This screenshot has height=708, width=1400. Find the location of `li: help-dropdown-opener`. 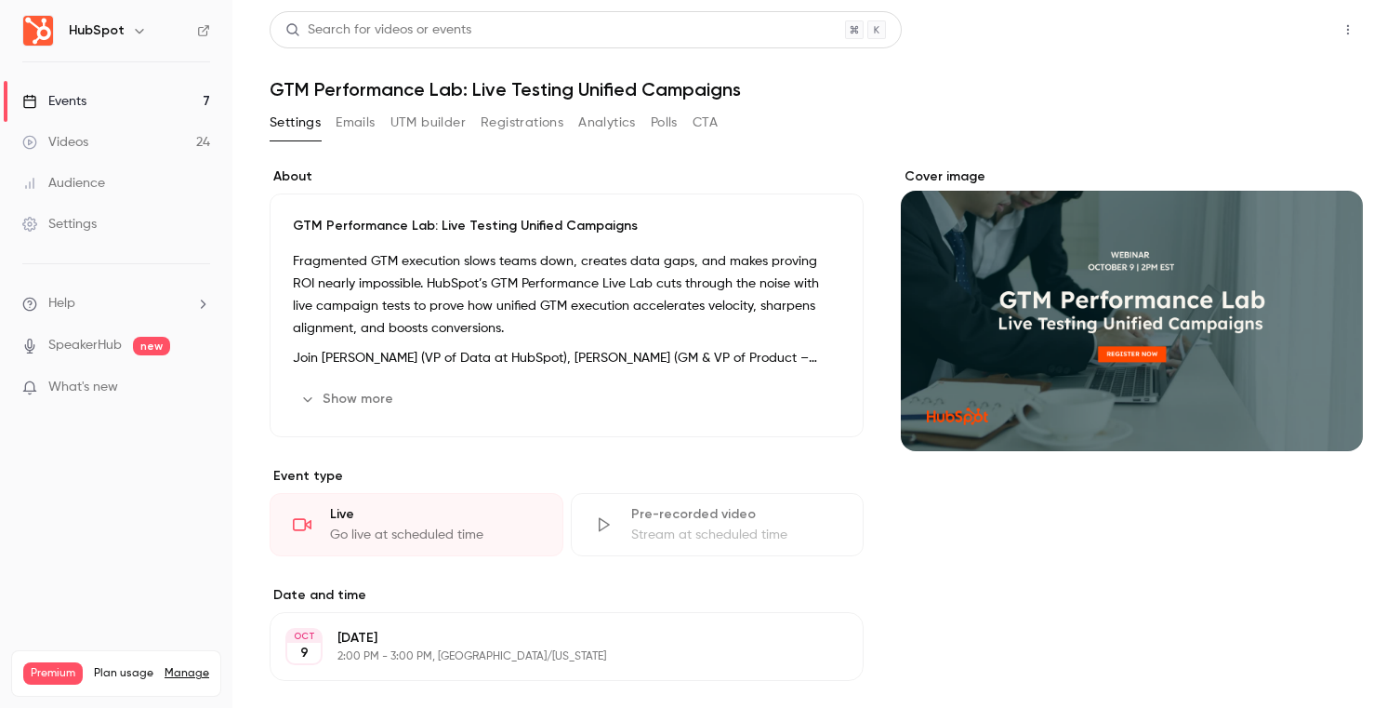

li: help-dropdown-opener is located at coordinates (116, 303).